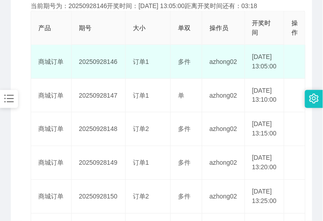 Image resolution: width=323 pixels, height=221 pixels. Describe the element at coordinates (99, 197) in the screenshot. I see `td: 20250928150` at that location.